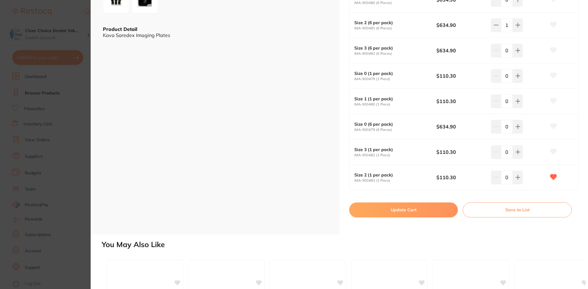 This screenshot has width=588, height=289. What do you see at coordinates (517, 210) in the screenshot?
I see `button: Save to List` at bounding box center [517, 210].